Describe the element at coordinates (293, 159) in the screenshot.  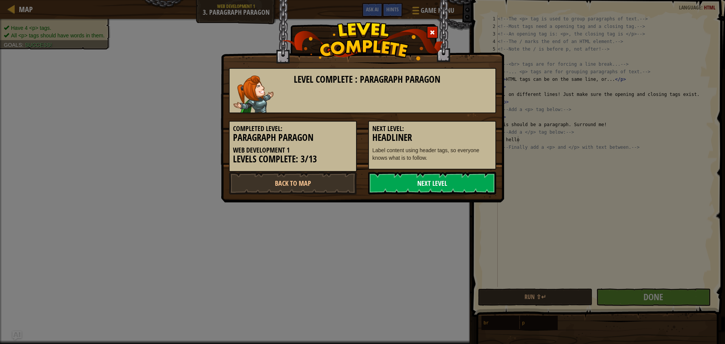
I see `h3: Levels Complete: 3/13` at that location.